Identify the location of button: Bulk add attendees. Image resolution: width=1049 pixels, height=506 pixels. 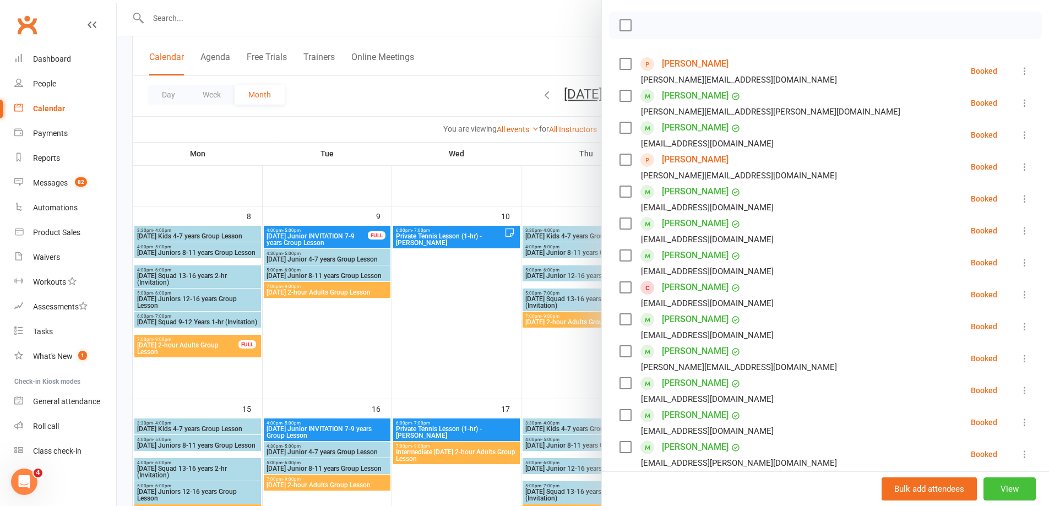
(929, 489).